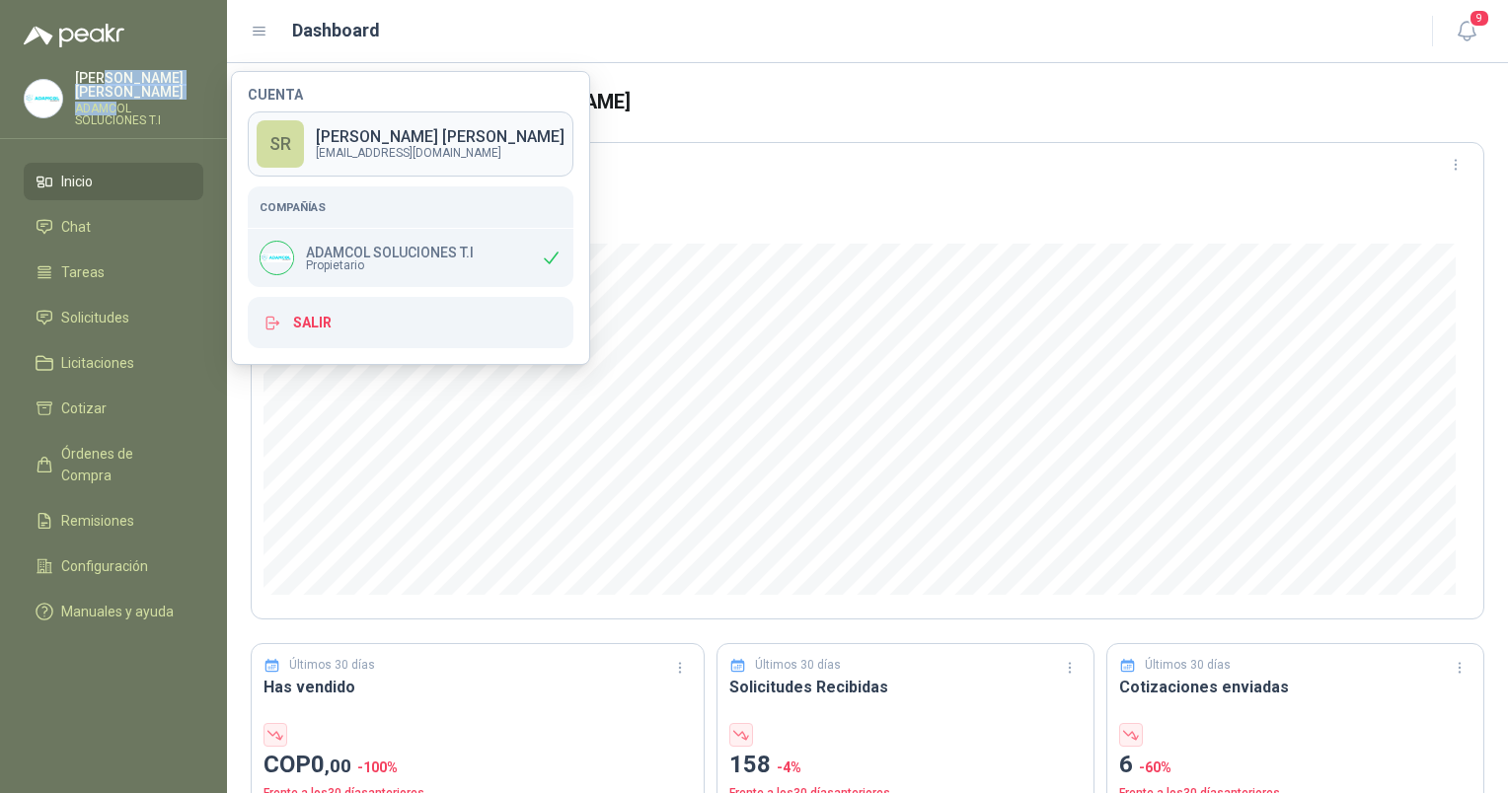  I want to click on div: Company LogoADAMCOL SOLUCIONES T.IPropietario, so click(411, 258).